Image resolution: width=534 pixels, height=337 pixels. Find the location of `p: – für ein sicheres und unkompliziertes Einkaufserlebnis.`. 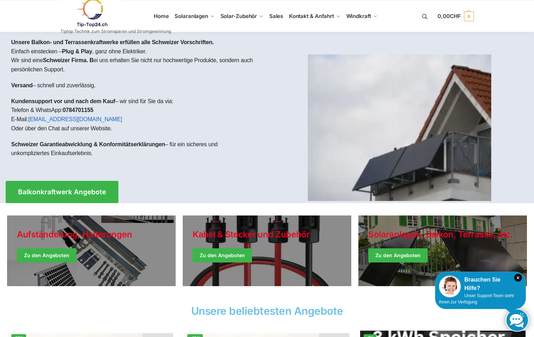

p: – für ein sicheres und unkompliziertes Einkaufserlebnis. is located at coordinates (136, 149).